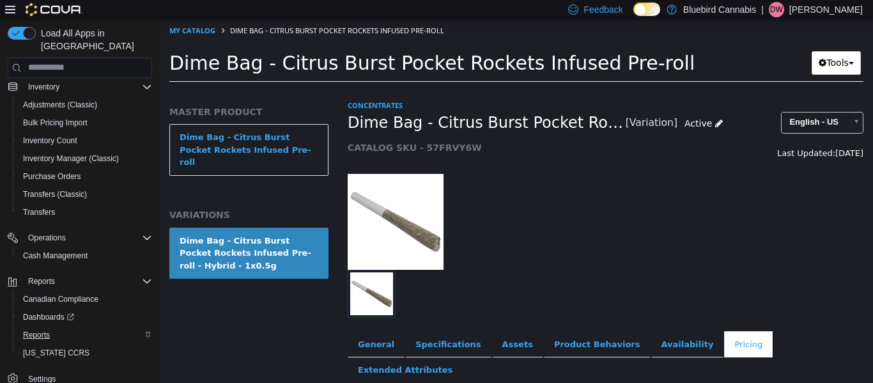  I want to click on span: Feedback, so click(602, 10).